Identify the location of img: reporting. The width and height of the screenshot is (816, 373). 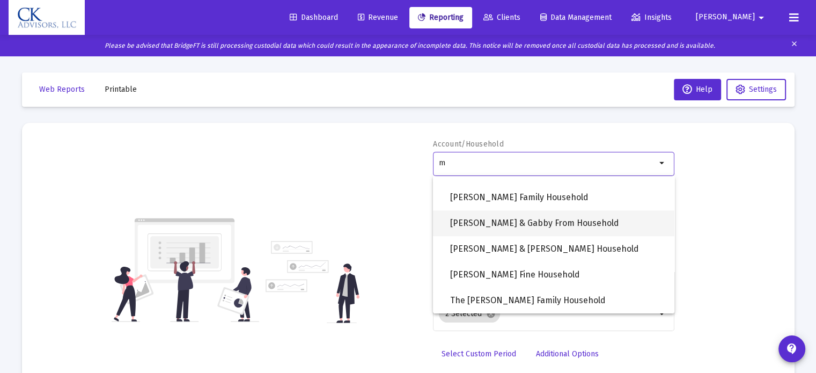
(185, 270).